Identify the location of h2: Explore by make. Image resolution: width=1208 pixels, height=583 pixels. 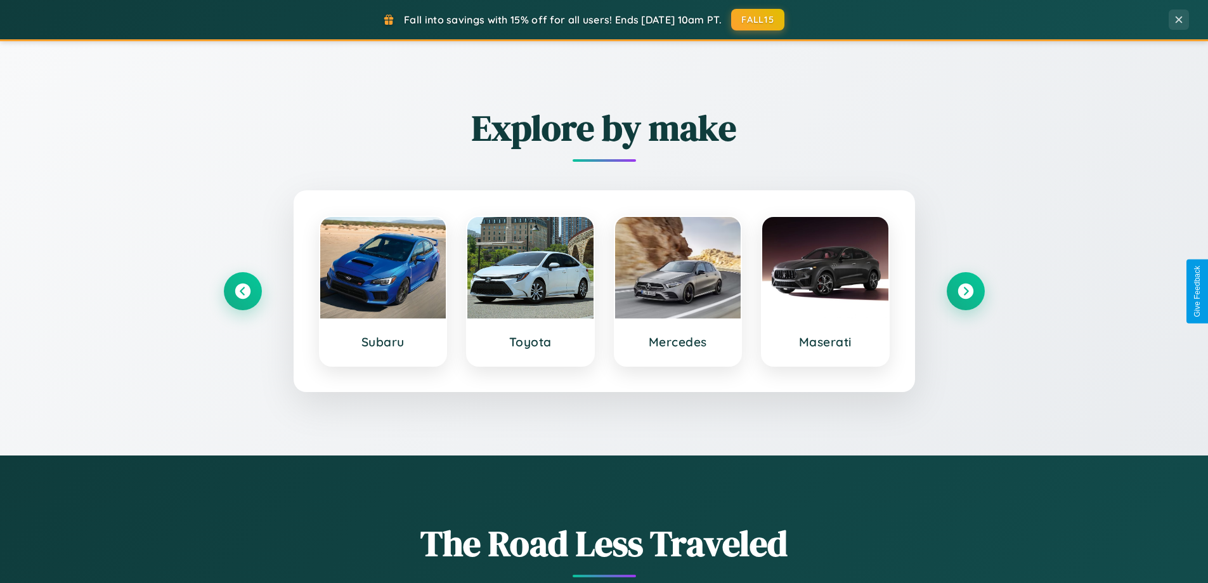
(604, 127).